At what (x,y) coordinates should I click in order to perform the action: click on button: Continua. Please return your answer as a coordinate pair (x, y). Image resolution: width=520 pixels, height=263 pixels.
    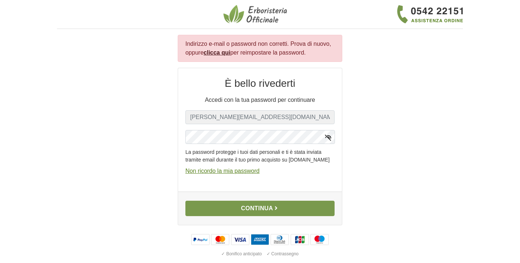
    Looking at the image, I should click on (260, 208).